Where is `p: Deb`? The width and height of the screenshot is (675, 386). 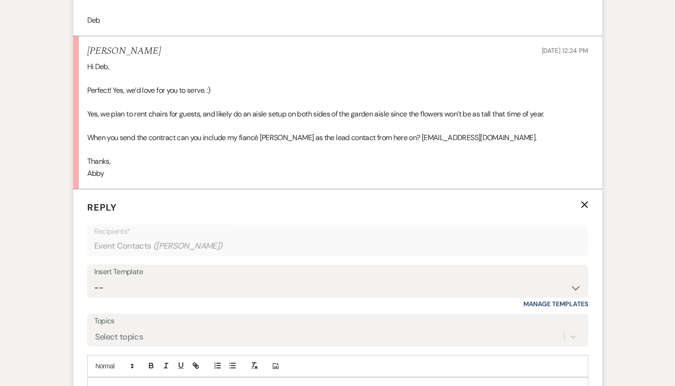
p: Deb is located at coordinates (338, 20).